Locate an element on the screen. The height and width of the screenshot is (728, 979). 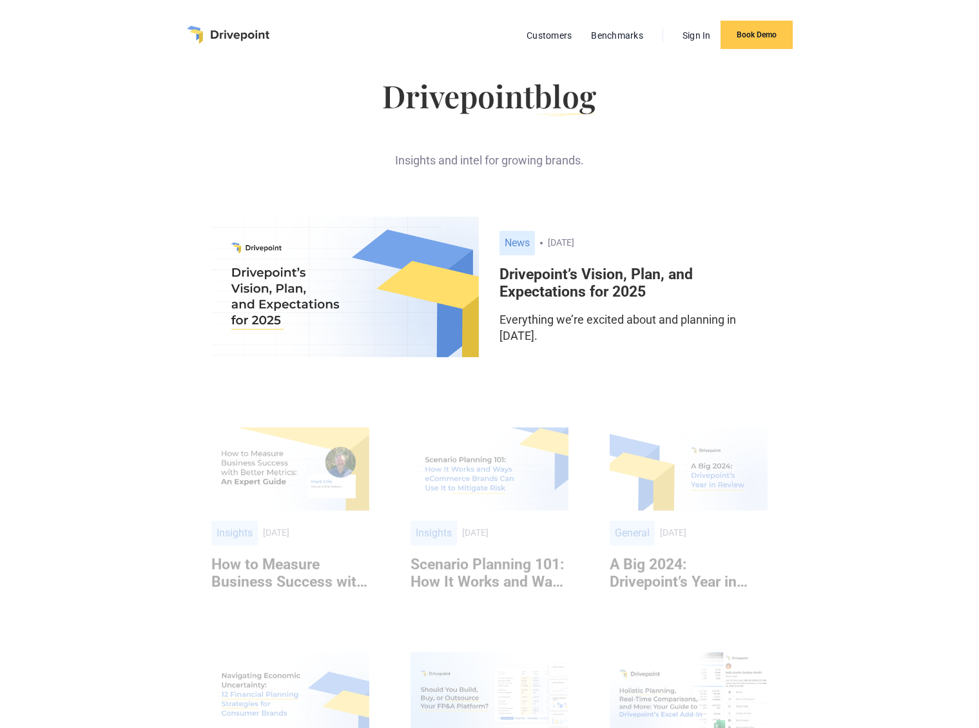
h1: Drivepoint is located at coordinates (489, 95).